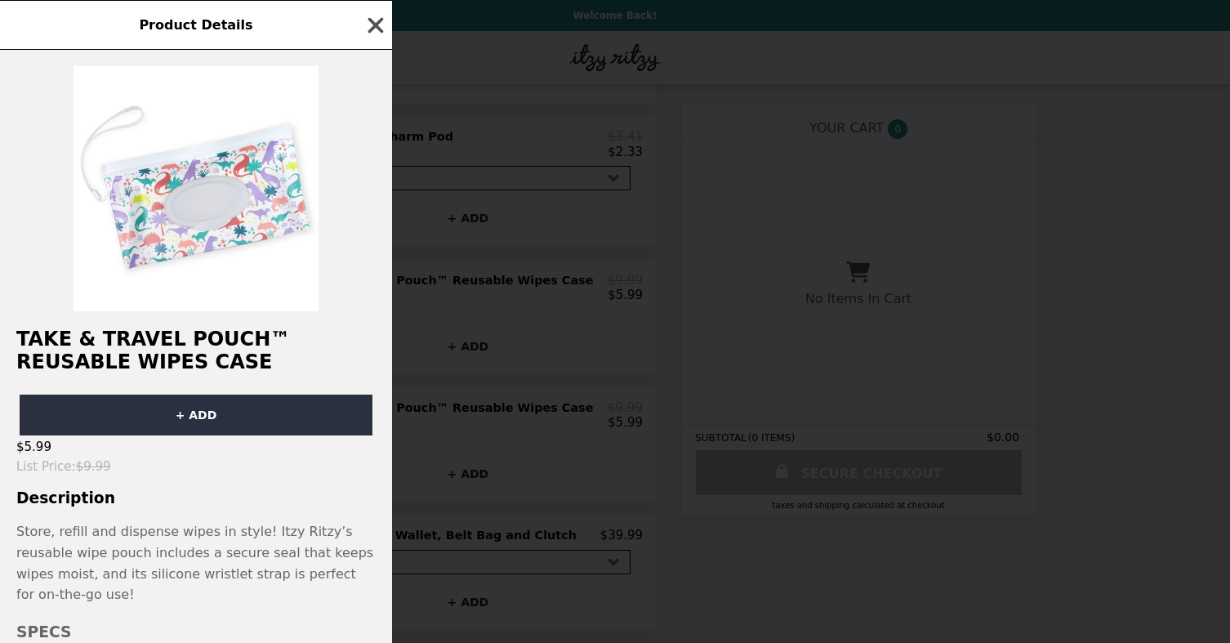 The height and width of the screenshot is (643, 1230). What do you see at coordinates (196, 189) in the screenshot?
I see `img: Darling Dinos` at bounding box center [196, 189].